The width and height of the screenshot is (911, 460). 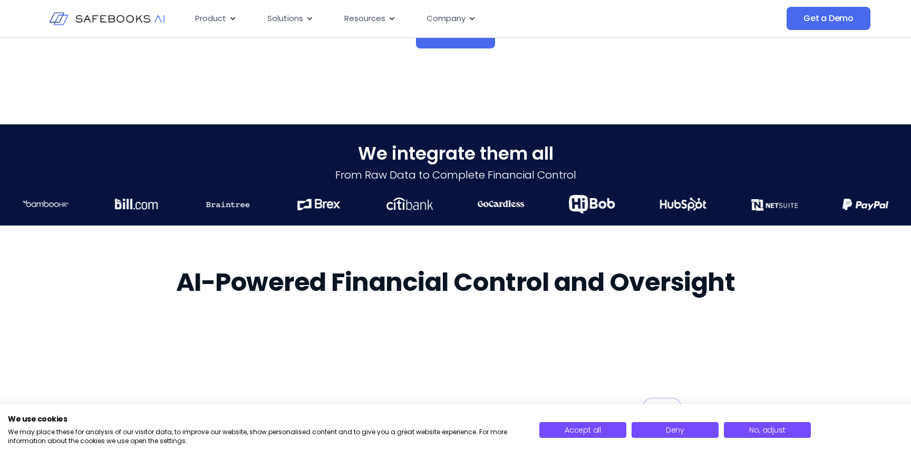 What do you see at coordinates (829, 18) in the screenshot?
I see `a: Get a Demo` at bounding box center [829, 18].